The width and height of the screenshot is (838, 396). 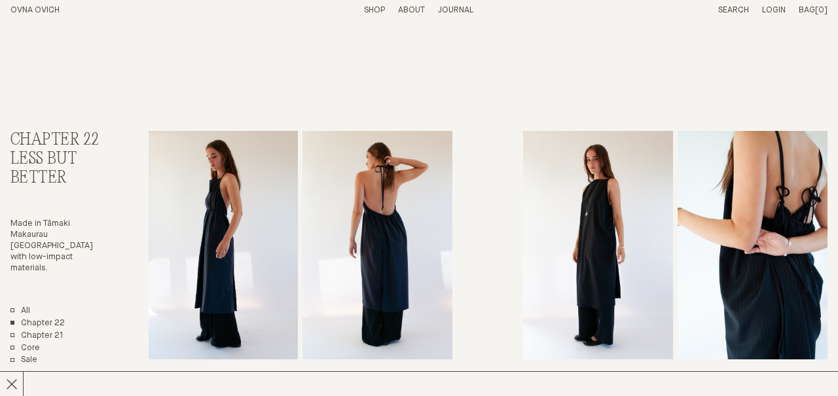 I want to click on span: Bag, so click(x=806, y=10).